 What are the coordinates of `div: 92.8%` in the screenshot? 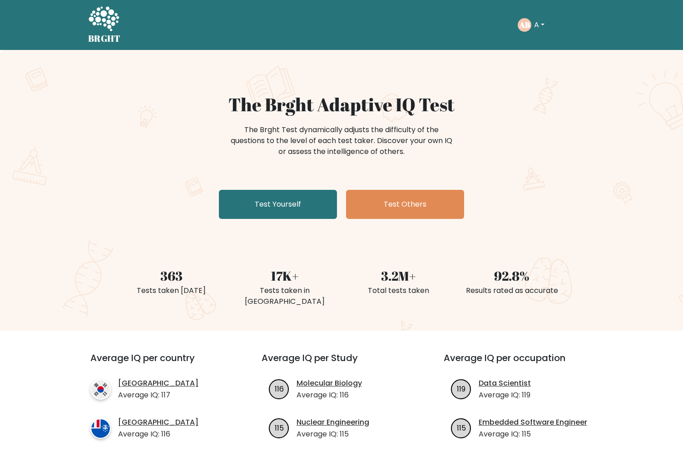 It's located at (512, 276).